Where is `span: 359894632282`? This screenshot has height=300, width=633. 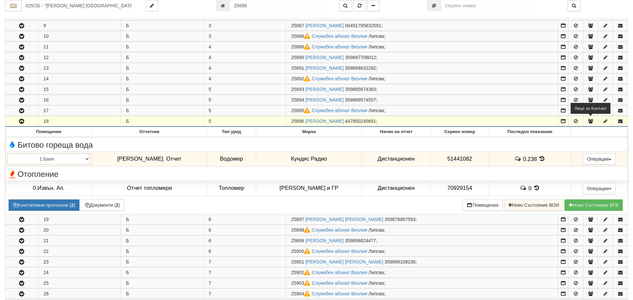 span: 359894632282 is located at coordinates (360, 68).